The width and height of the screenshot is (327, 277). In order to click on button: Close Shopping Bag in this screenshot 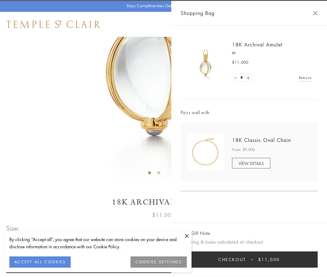, I will do `click(315, 13)`.